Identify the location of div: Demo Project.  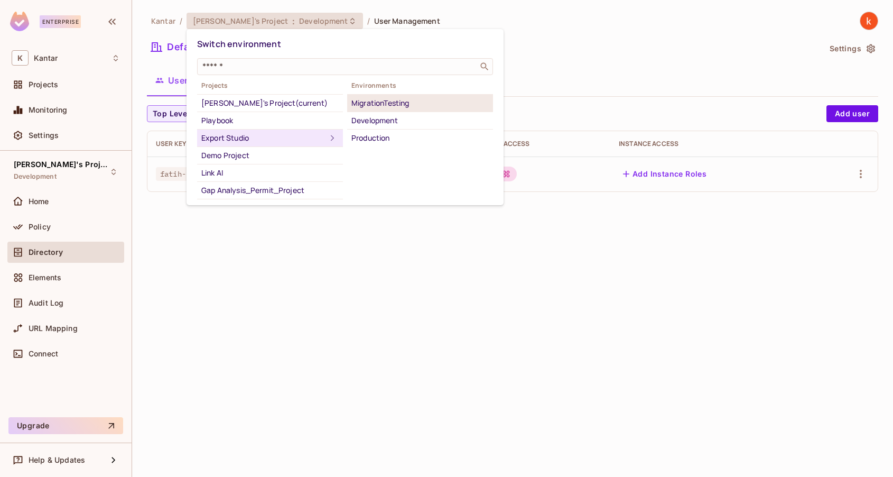
(270, 155).